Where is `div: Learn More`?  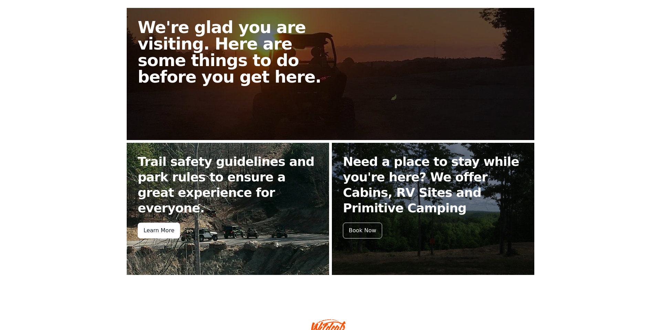
div: Learn More is located at coordinates (159, 231).